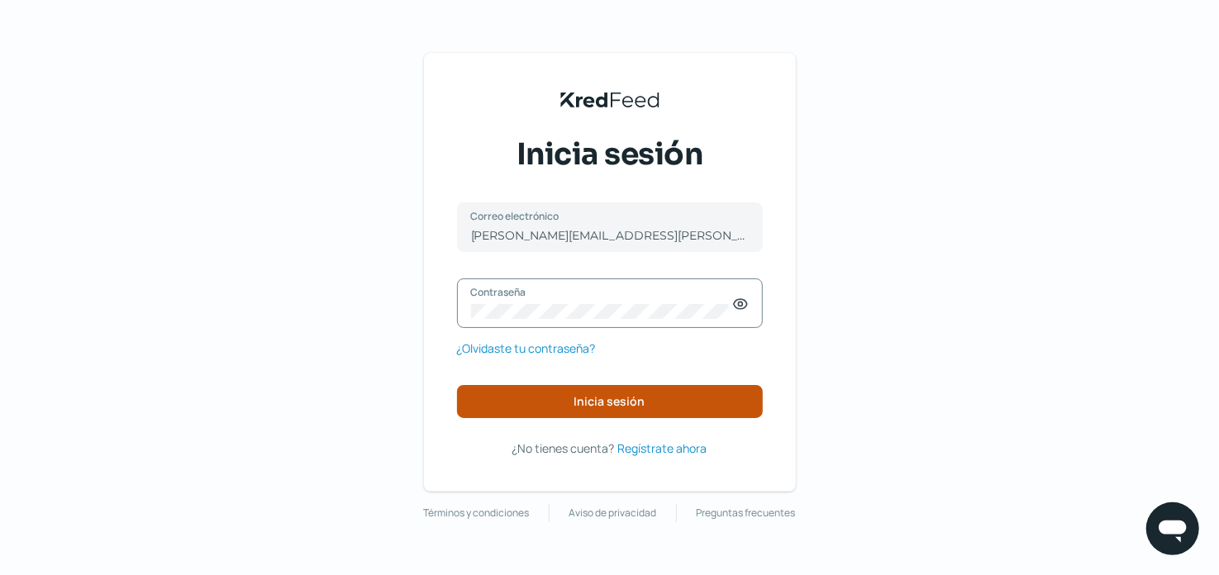 This screenshot has width=1219, height=575. I want to click on label: Correo electrónico, so click(602, 216).